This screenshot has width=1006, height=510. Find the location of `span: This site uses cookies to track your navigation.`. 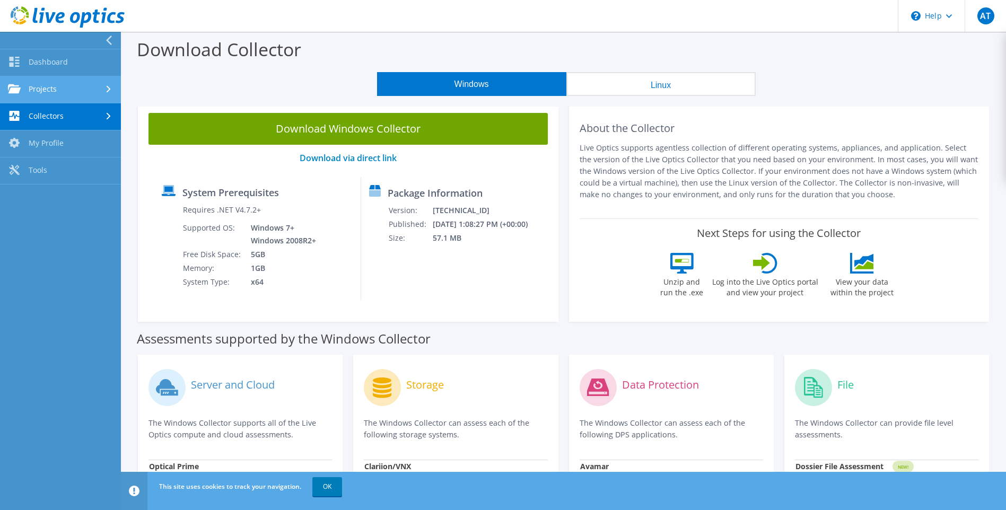

span: This site uses cookies to track your navigation. is located at coordinates (230, 486).